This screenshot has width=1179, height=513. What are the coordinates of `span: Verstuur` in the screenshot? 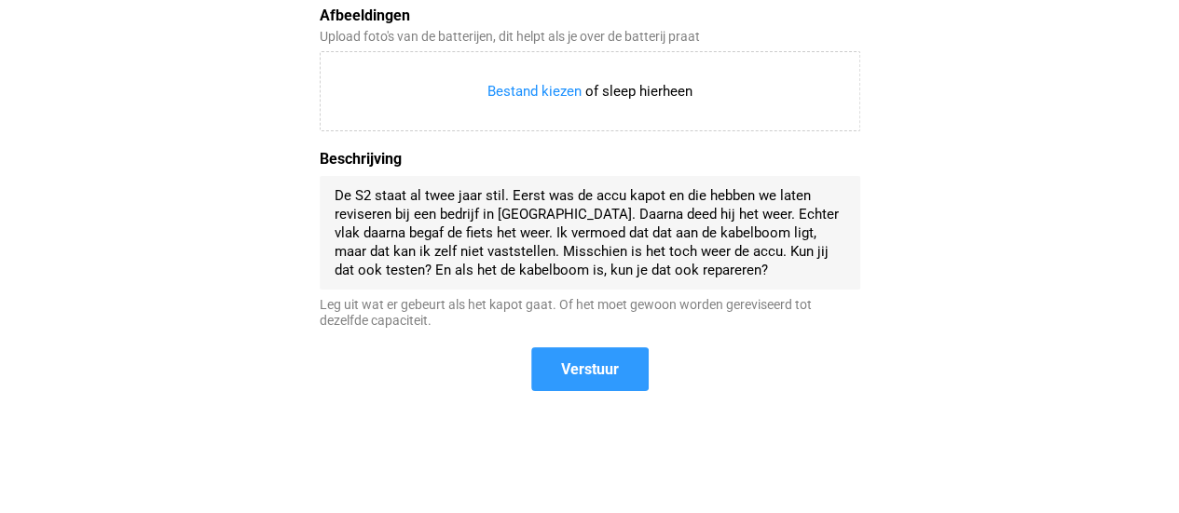 It's located at (590, 369).